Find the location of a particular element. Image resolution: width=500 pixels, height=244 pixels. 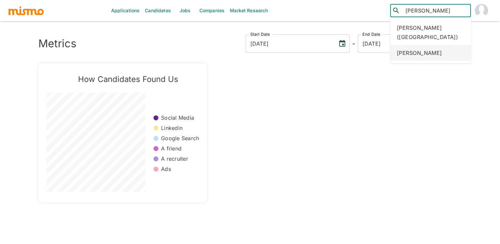

img: logo is located at coordinates (26, 11).